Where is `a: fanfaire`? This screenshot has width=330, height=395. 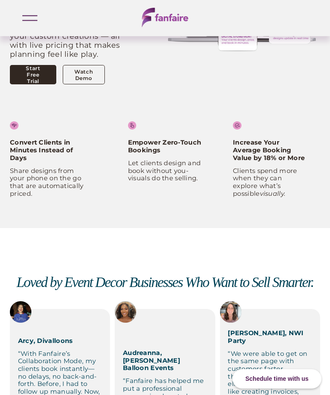 a: fanfaire is located at coordinates (165, 17).